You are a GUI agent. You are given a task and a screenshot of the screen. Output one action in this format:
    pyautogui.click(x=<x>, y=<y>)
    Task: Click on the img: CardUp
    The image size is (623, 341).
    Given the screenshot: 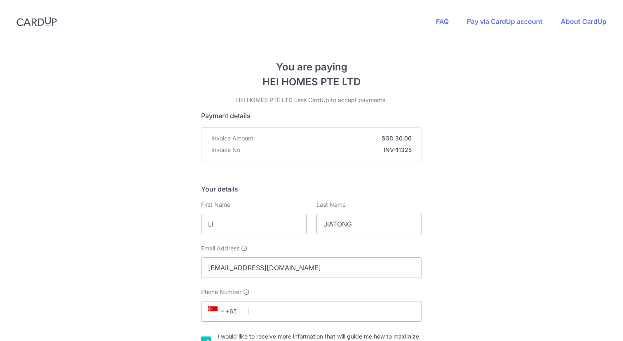 What is the action you would take?
    pyautogui.click(x=37, y=21)
    